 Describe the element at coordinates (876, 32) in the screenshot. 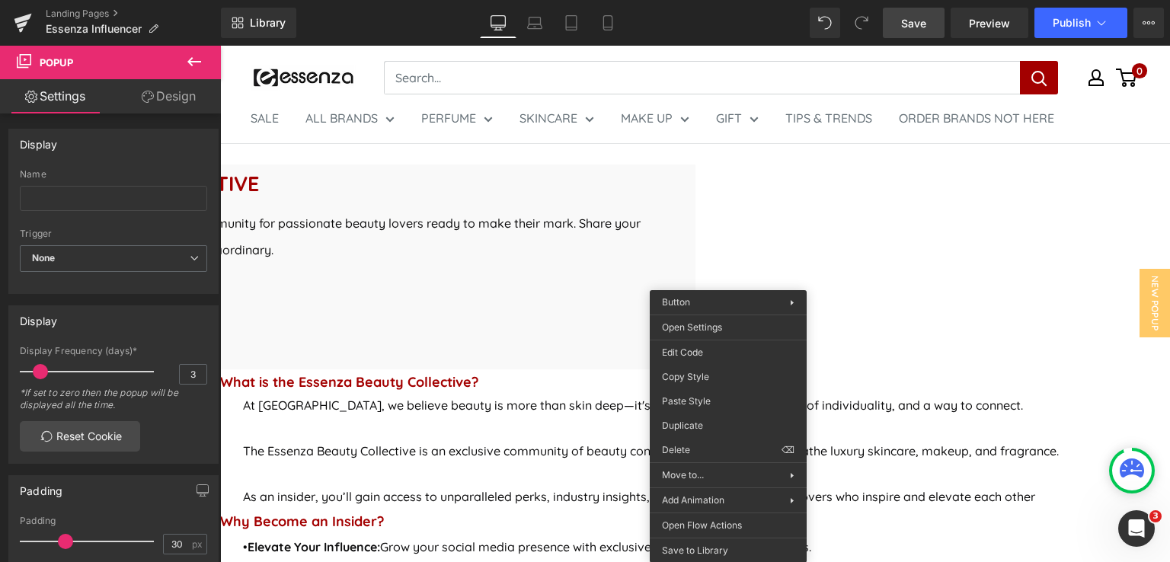

I see `a: My account` at that location.